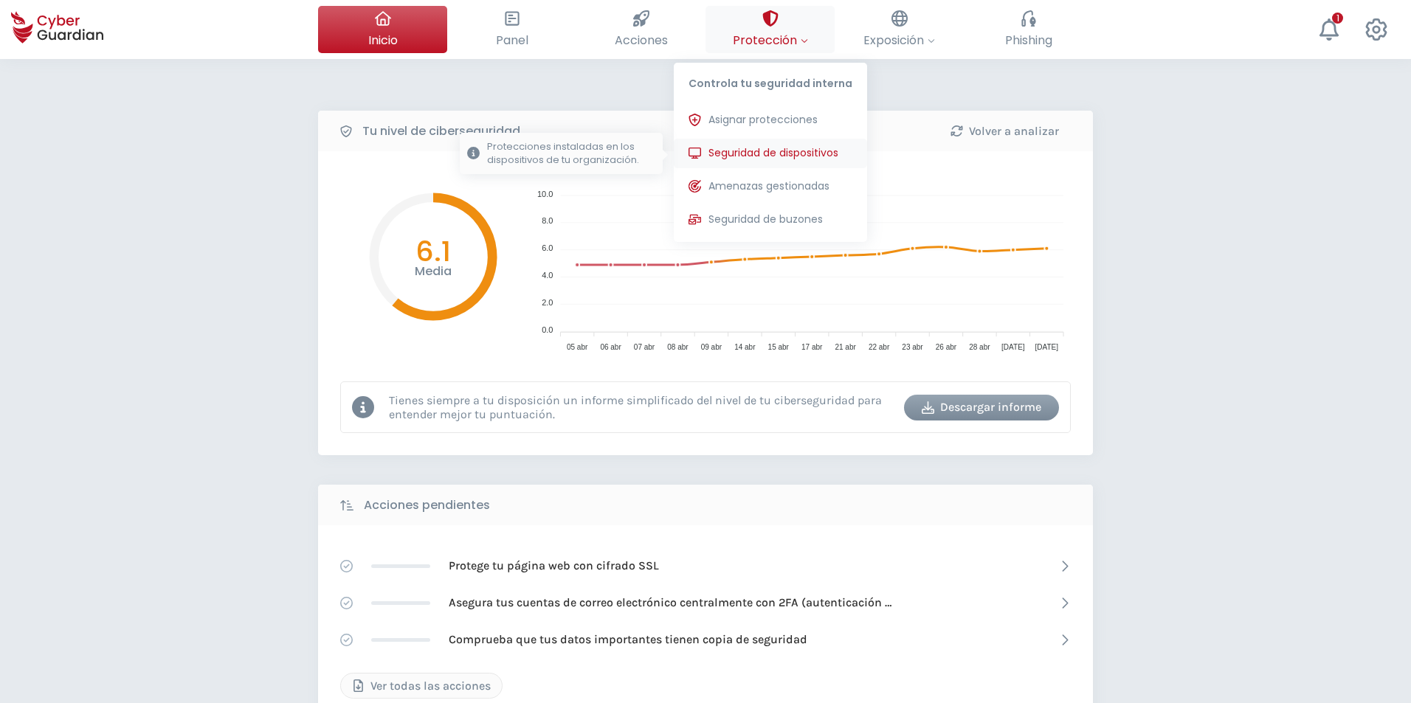  I want to click on span: Panel, so click(512, 40).